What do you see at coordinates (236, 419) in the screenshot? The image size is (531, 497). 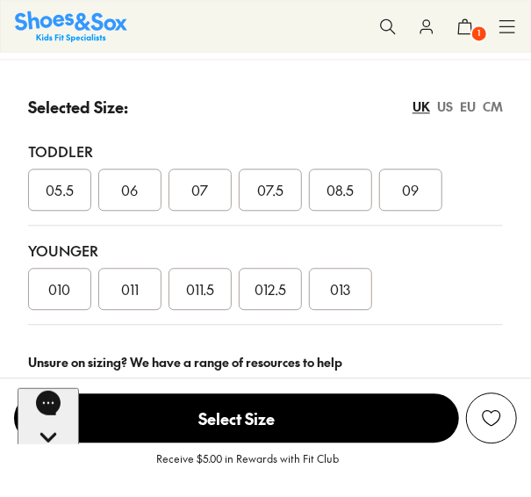 I see `span: Select Size` at bounding box center [236, 419].